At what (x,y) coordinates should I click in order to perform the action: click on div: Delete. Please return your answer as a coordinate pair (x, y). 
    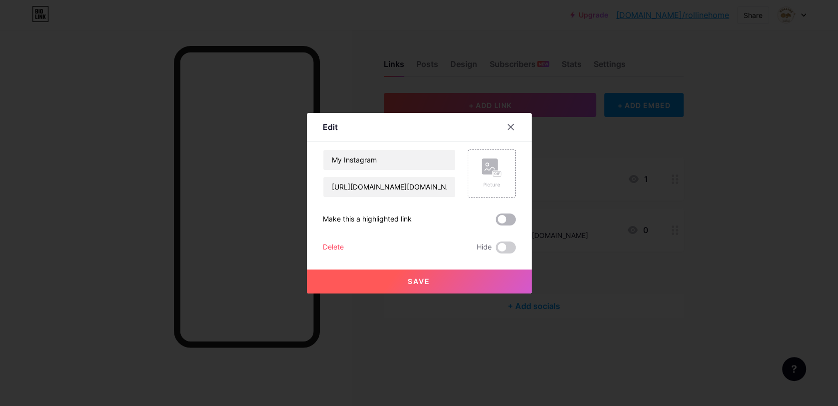
    Looking at the image, I should click on (333, 247).